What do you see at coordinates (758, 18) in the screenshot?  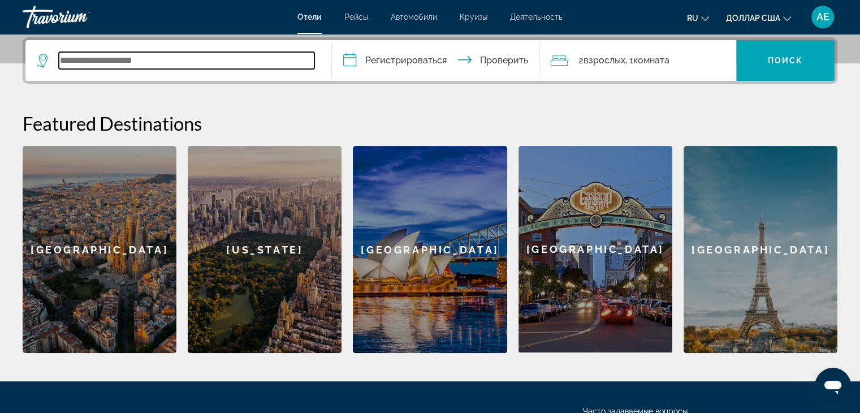 I see `button: Изменить валюту` at bounding box center [758, 18].